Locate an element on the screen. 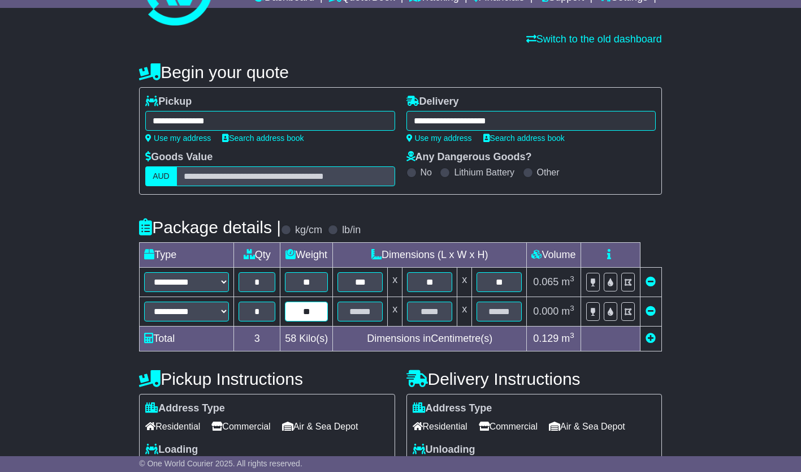  label: Any Dangerous Goods? is located at coordinates (469, 157).